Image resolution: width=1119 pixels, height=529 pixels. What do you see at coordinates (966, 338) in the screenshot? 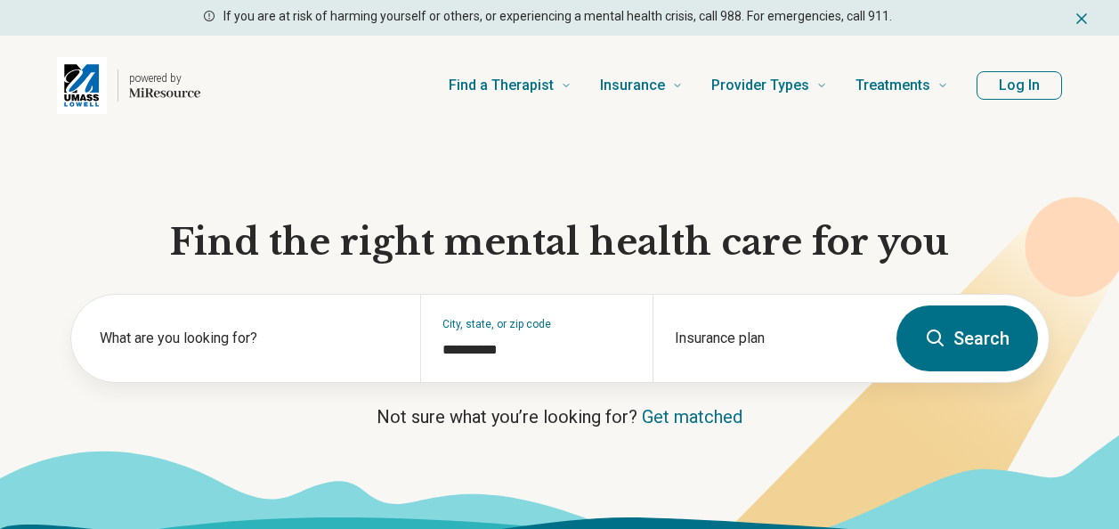
I see `button: Search` at bounding box center [966, 338].